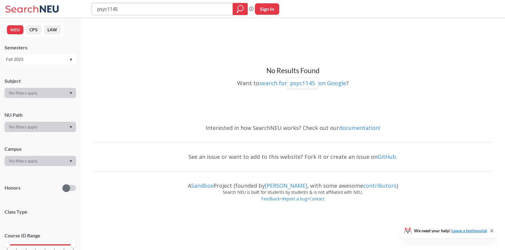  Describe the element at coordinates (469, 230) in the screenshot. I see `a: Leave a testimonial` at that location.